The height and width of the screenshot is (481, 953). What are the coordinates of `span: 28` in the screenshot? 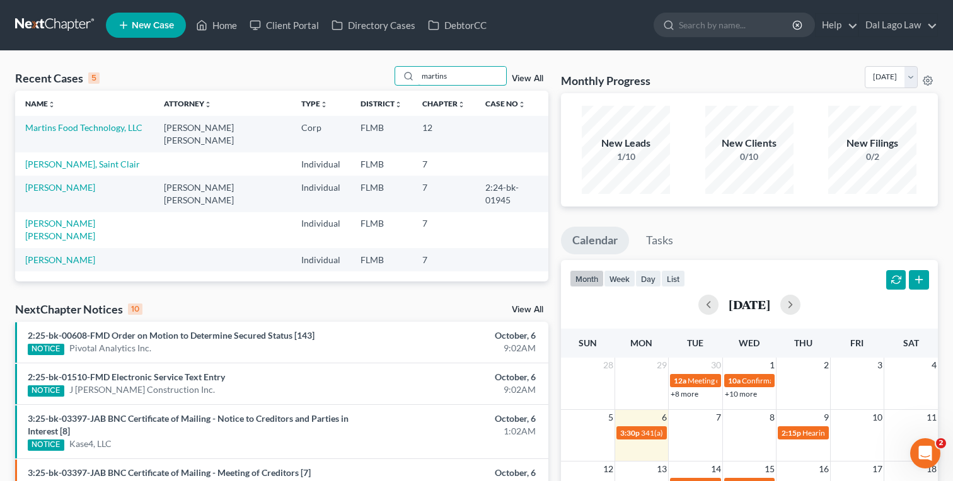 It's located at (608, 366).